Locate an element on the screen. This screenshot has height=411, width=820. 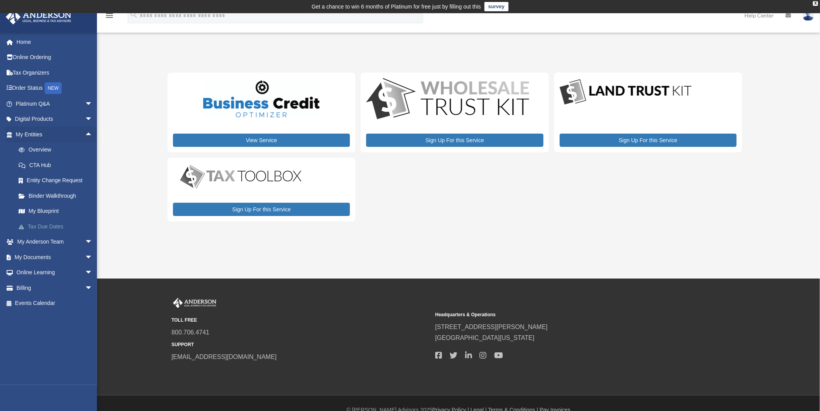
a: menu is located at coordinates (109, 17).